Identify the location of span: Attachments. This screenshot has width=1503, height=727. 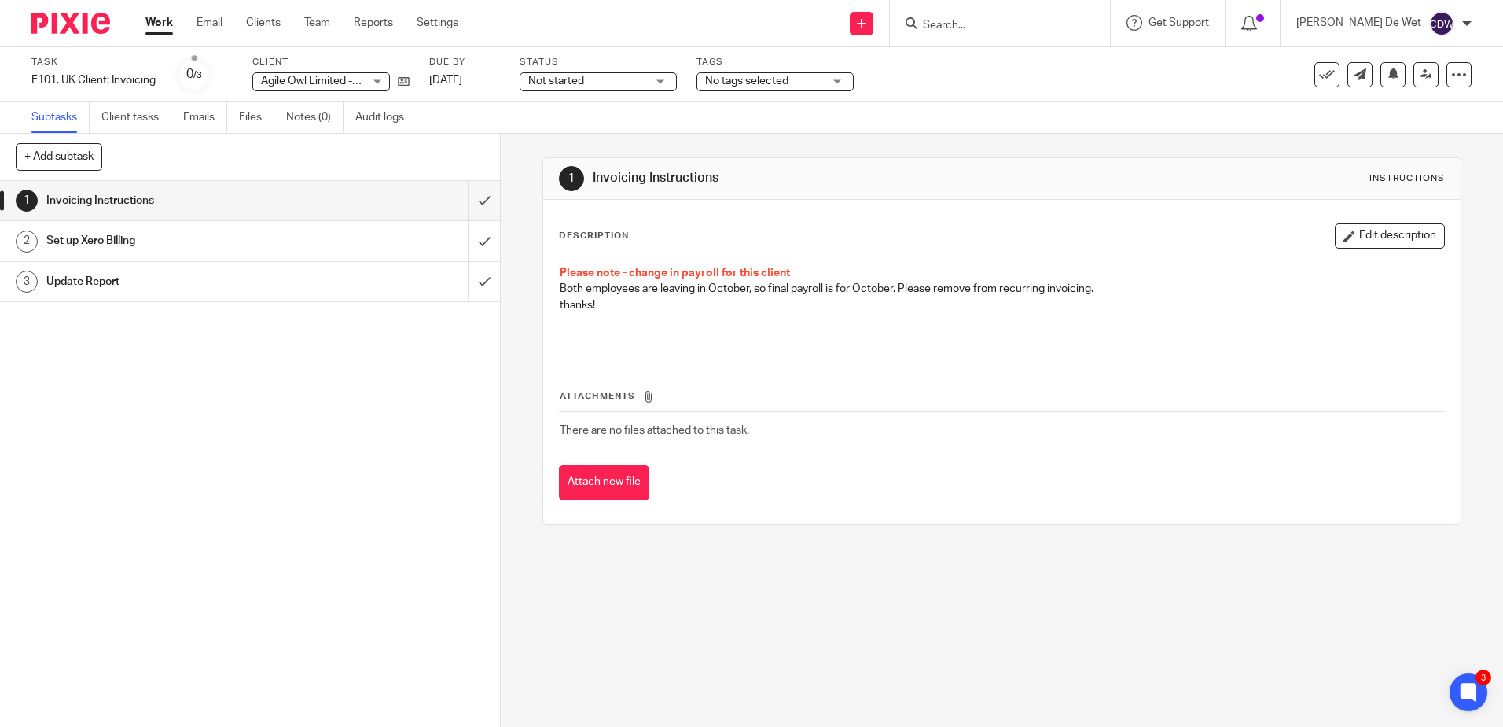
(598, 395).